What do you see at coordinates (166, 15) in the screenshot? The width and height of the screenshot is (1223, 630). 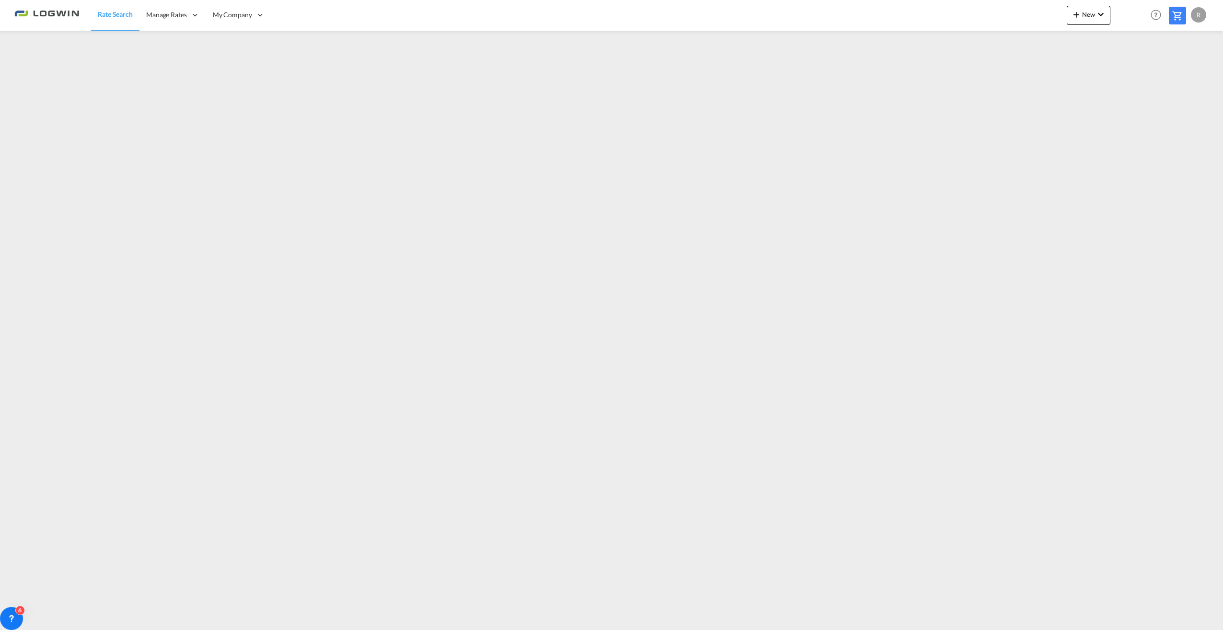 I see `span: Manage Rates` at bounding box center [166, 15].